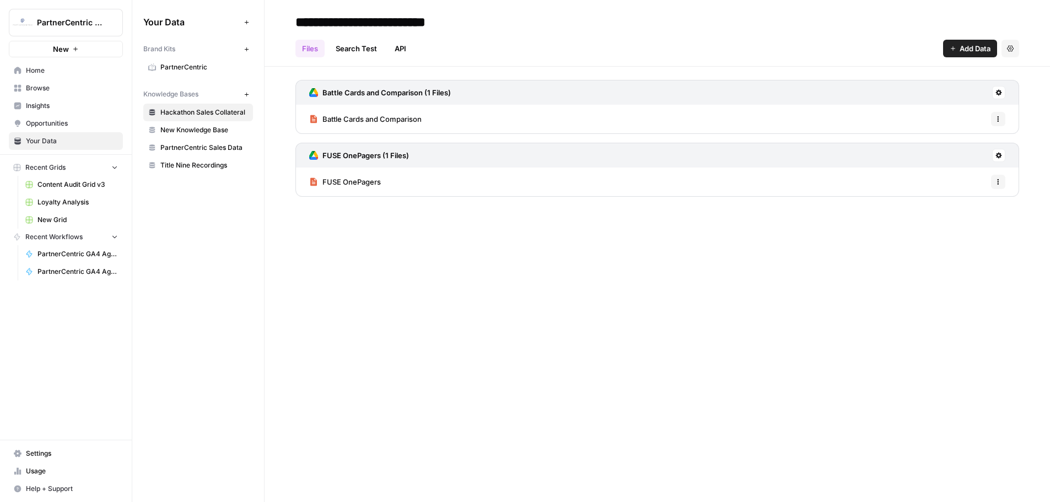 The image size is (1050, 502). What do you see at coordinates (66, 88) in the screenshot?
I see `a: Browse` at bounding box center [66, 88].